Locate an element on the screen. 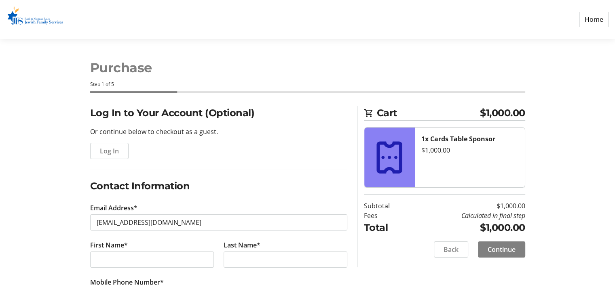 The height and width of the screenshot is (285, 615). span: Log In is located at coordinates (109, 151).